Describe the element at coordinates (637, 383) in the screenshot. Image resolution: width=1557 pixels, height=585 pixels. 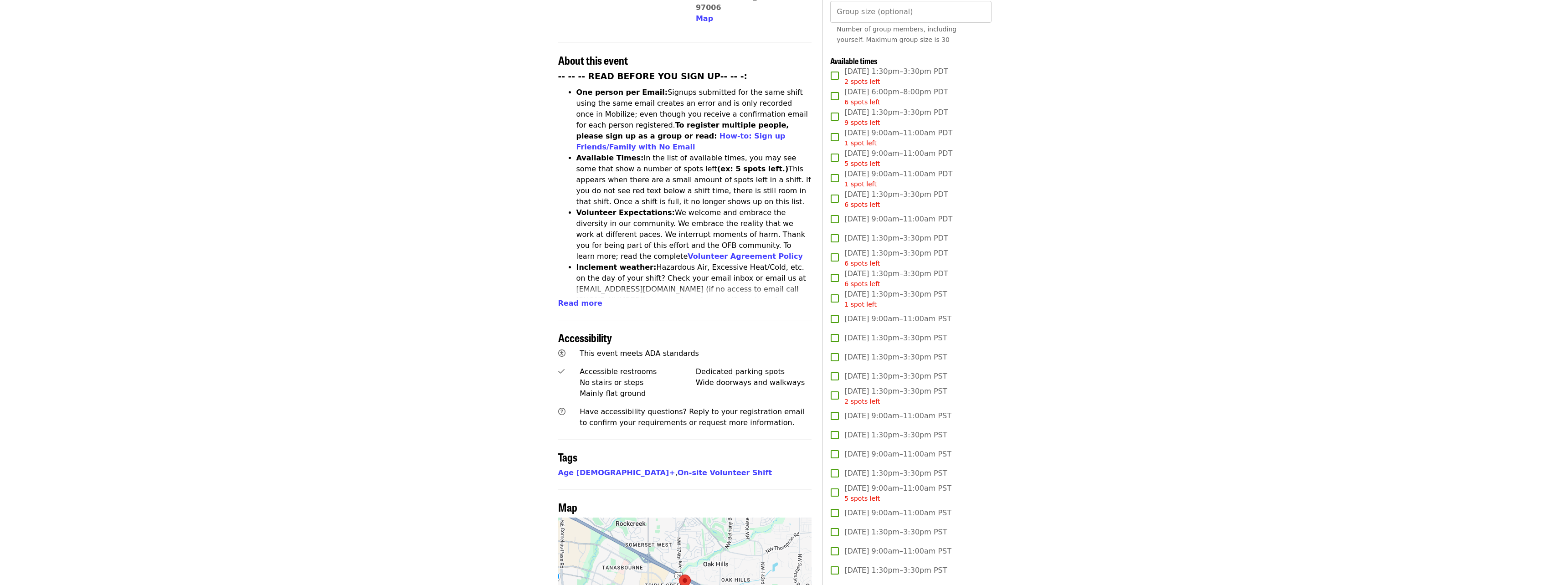
I see `div: No stairs or steps` at that location.